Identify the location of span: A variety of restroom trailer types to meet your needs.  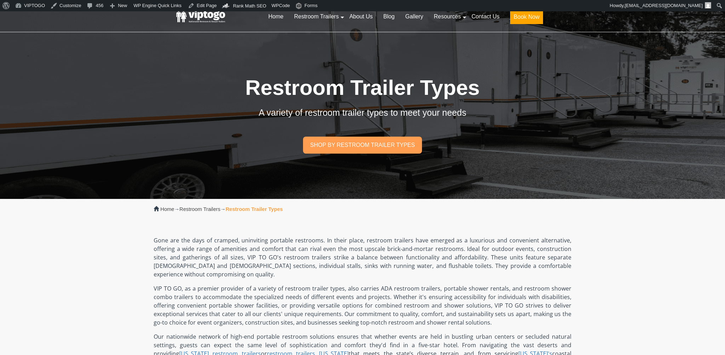
(362, 113).